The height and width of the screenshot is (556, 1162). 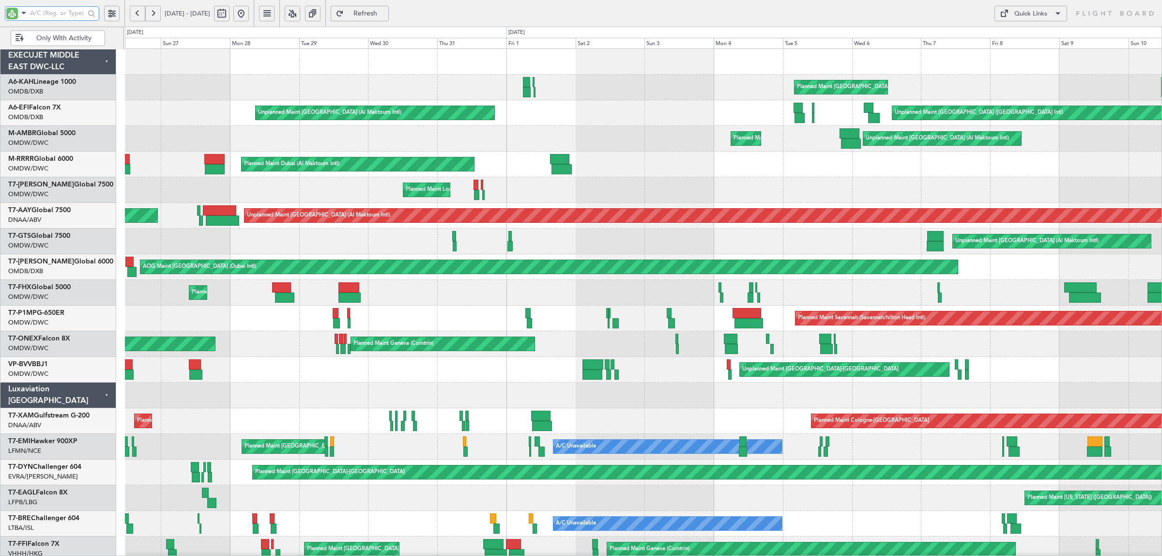 What do you see at coordinates (39, 236) in the screenshot?
I see `a: T7-GTSGlobal 7500` at bounding box center [39, 236].